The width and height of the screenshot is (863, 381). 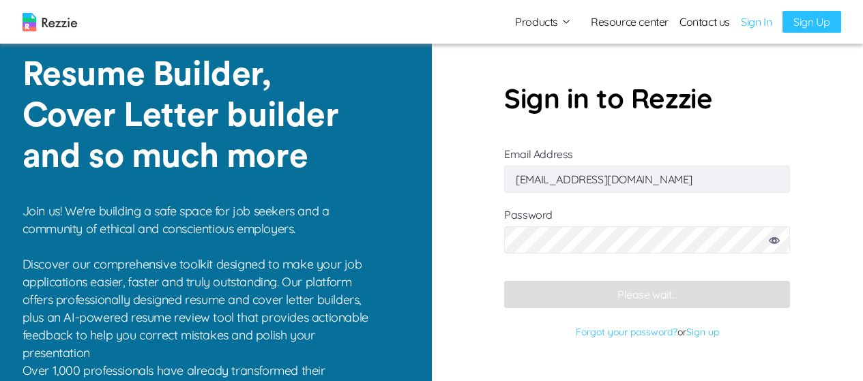 What do you see at coordinates (192, 116) in the screenshot?
I see `p: Resume Builder, Cover Letter builder and so much more` at bounding box center [192, 116].